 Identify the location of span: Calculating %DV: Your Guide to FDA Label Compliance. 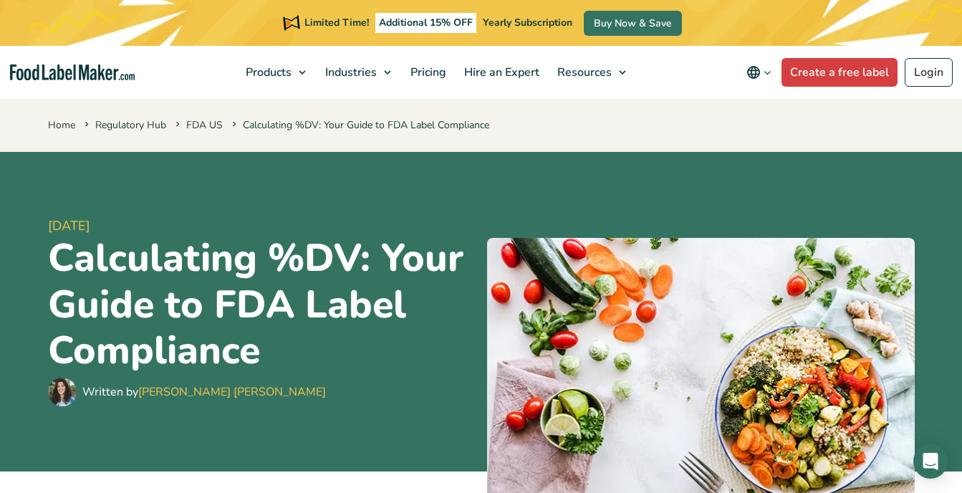
(359, 125).